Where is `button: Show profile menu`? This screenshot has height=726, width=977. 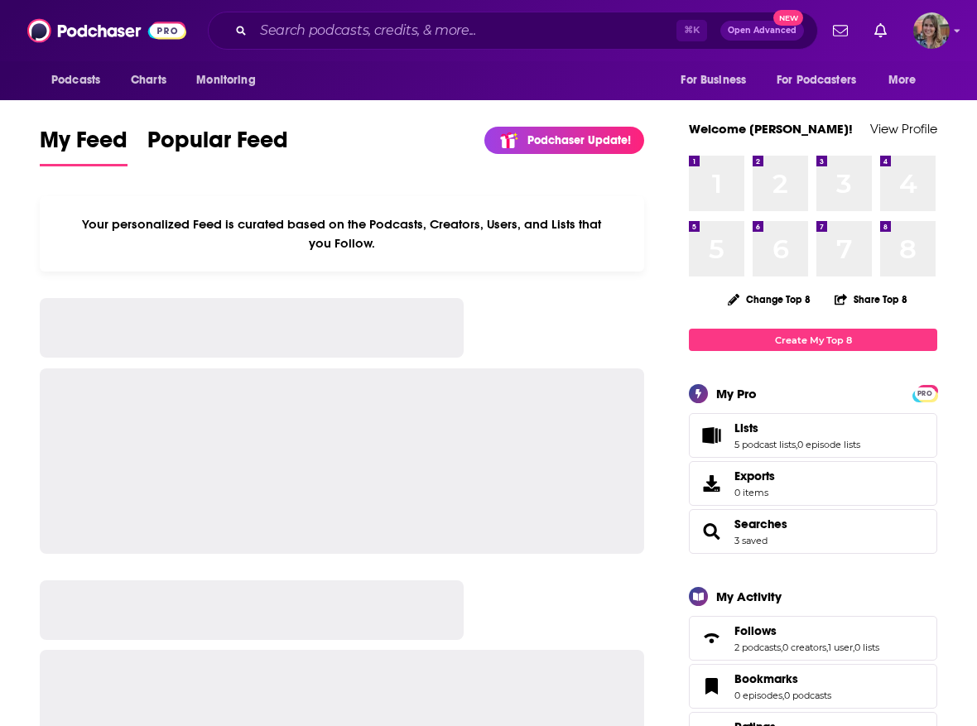
button: Show profile menu is located at coordinates (931, 31).